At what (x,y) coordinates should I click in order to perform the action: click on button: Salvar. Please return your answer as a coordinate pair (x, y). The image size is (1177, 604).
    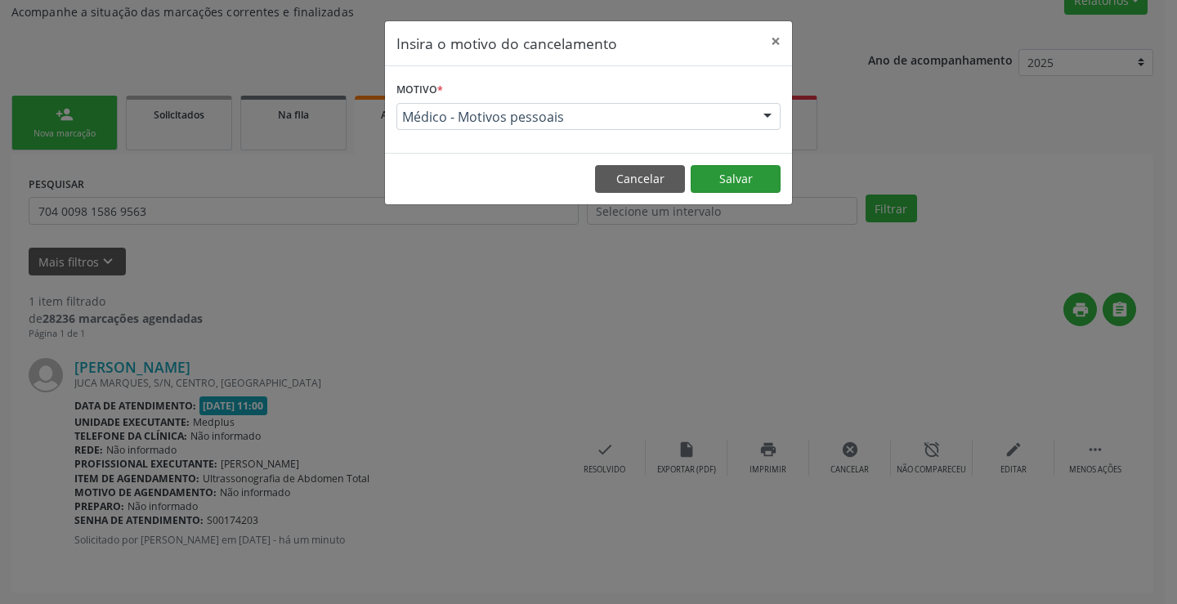
    Looking at the image, I should click on (736, 179).